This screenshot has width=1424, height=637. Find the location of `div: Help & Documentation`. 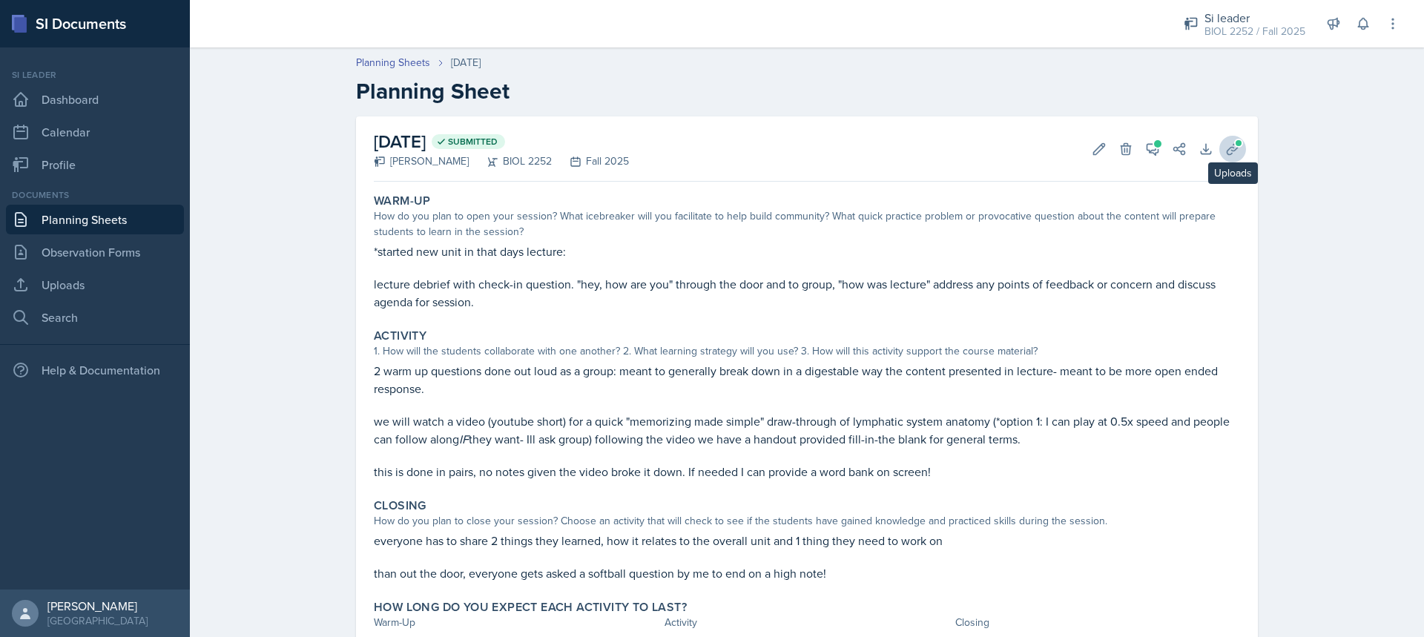

div: Help & Documentation is located at coordinates (95, 370).